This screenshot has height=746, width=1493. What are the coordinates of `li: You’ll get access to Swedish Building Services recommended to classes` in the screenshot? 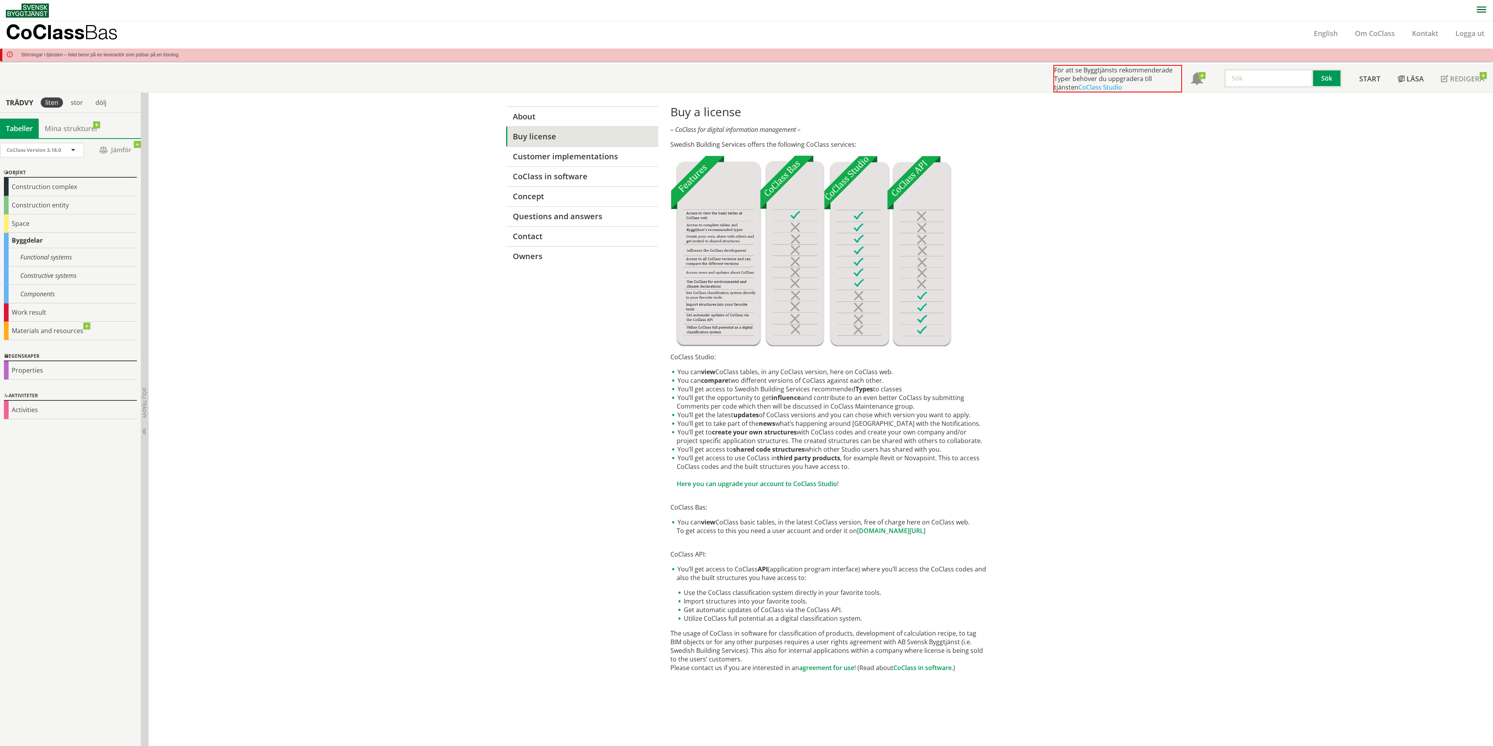 It's located at (829, 389).